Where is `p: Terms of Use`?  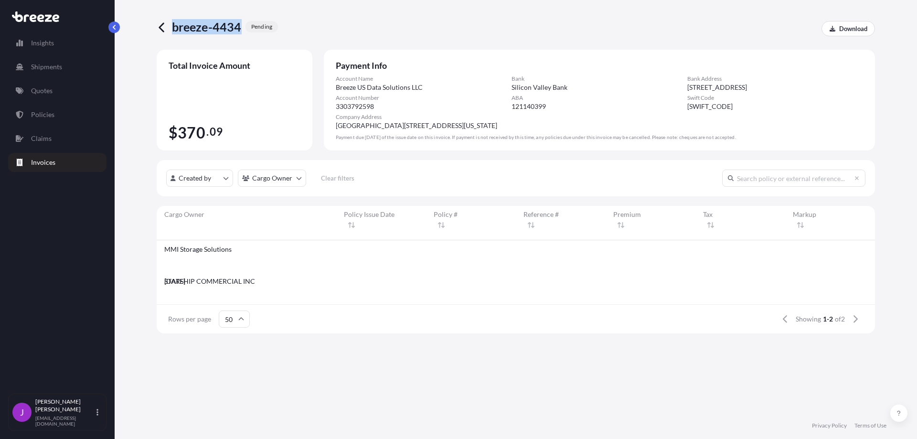
p: Terms of Use is located at coordinates (871, 426).